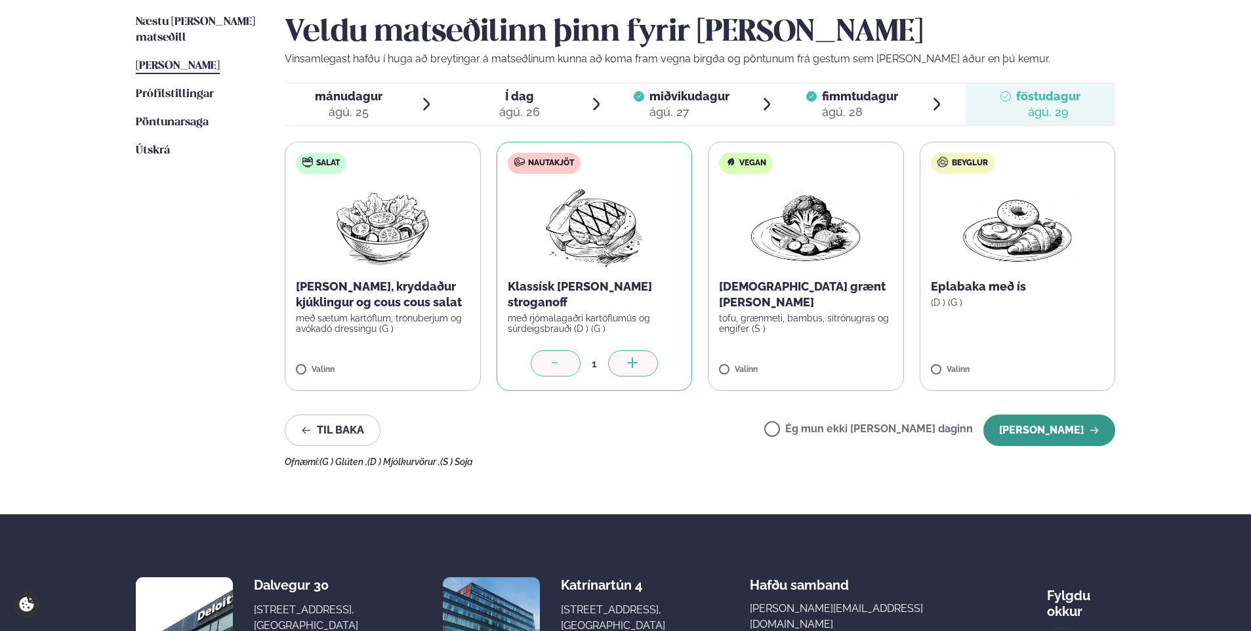  Describe the element at coordinates (520, 162) in the screenshot. I see `img: beef.svg` at that location.